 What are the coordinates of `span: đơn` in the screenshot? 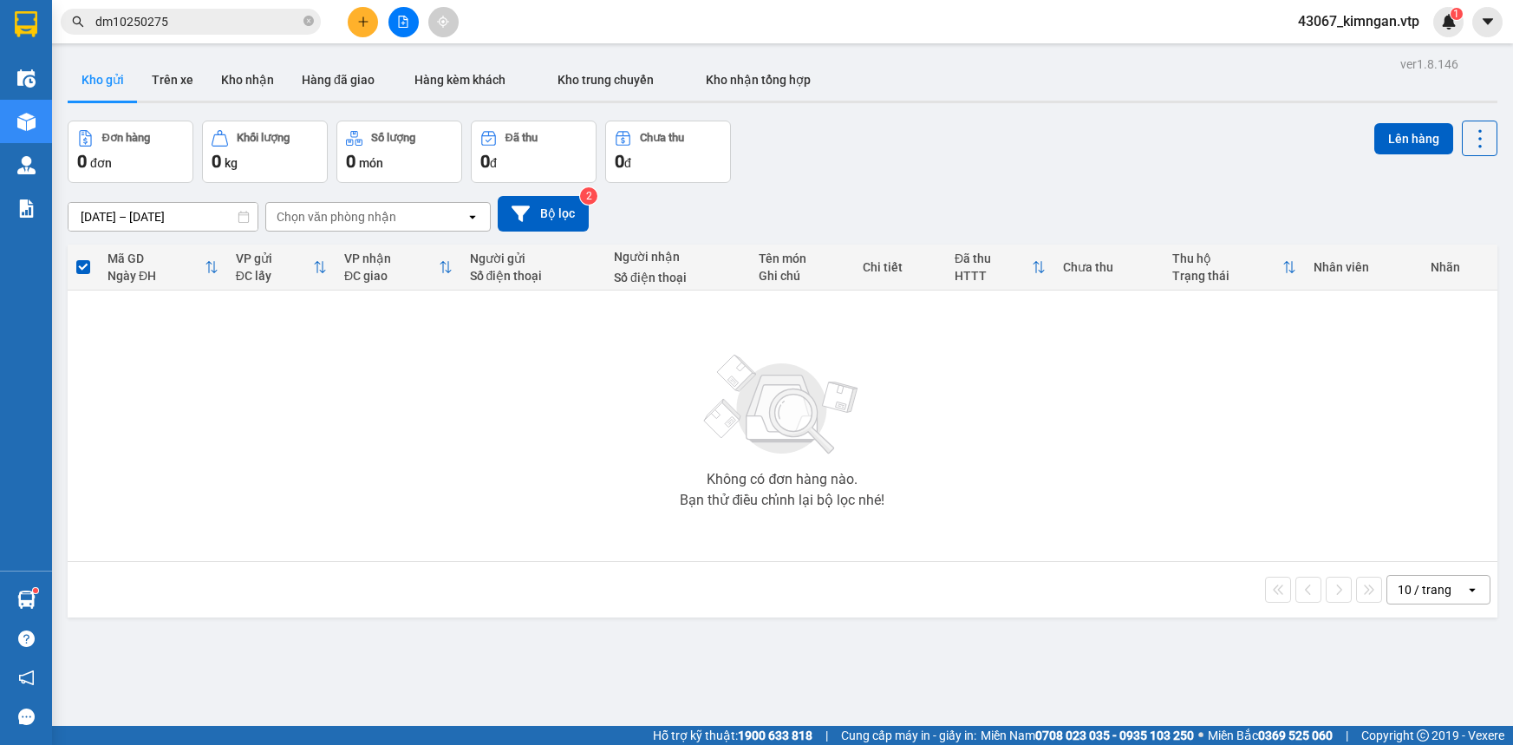 It's located at (101, 163).